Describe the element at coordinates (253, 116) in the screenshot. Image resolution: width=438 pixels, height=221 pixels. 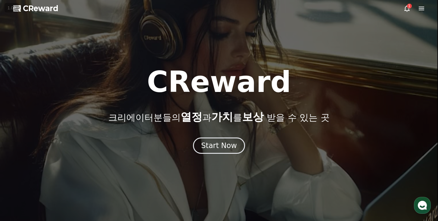
I see `span: 보상` at that location.